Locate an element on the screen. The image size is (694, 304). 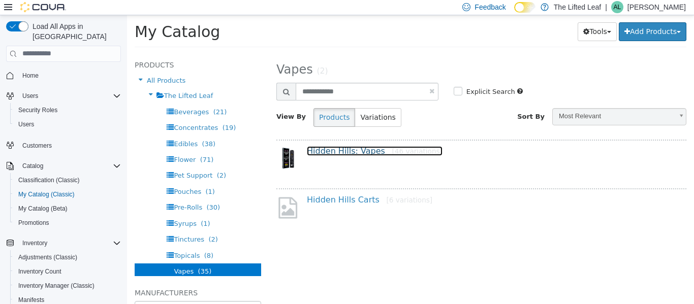
span: View By is located at coordinates (164, 101).